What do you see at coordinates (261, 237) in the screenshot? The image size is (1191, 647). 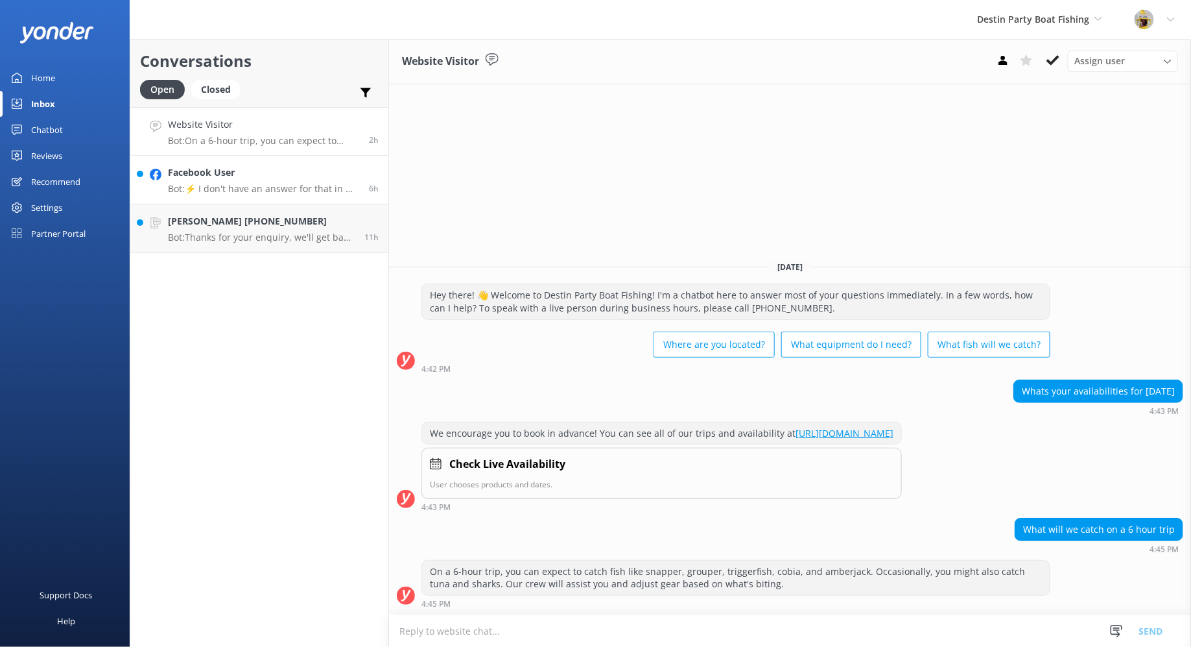 I see `p: Bot: Thanks for your enquiry, we'll get back to you as soon as we can during opening hours.` at bounding box center [261, 237].